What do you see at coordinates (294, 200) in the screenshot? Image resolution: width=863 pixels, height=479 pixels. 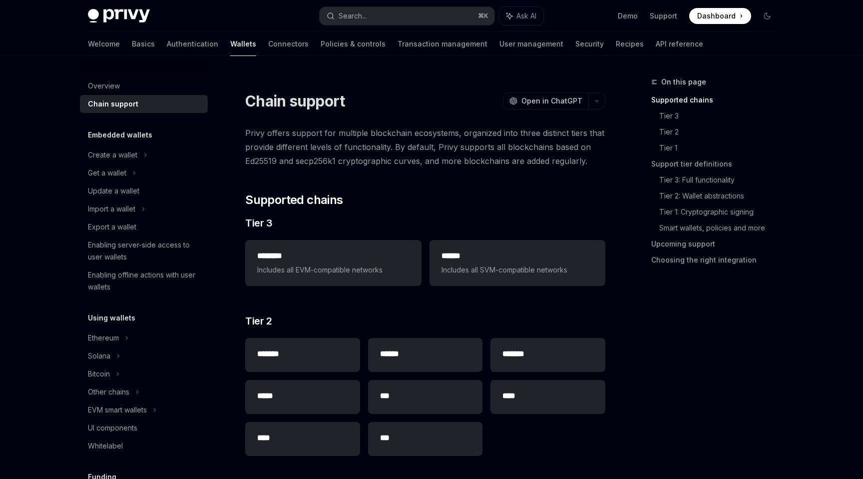 I see `span: Supported chains` at bounding box center [294, 200].